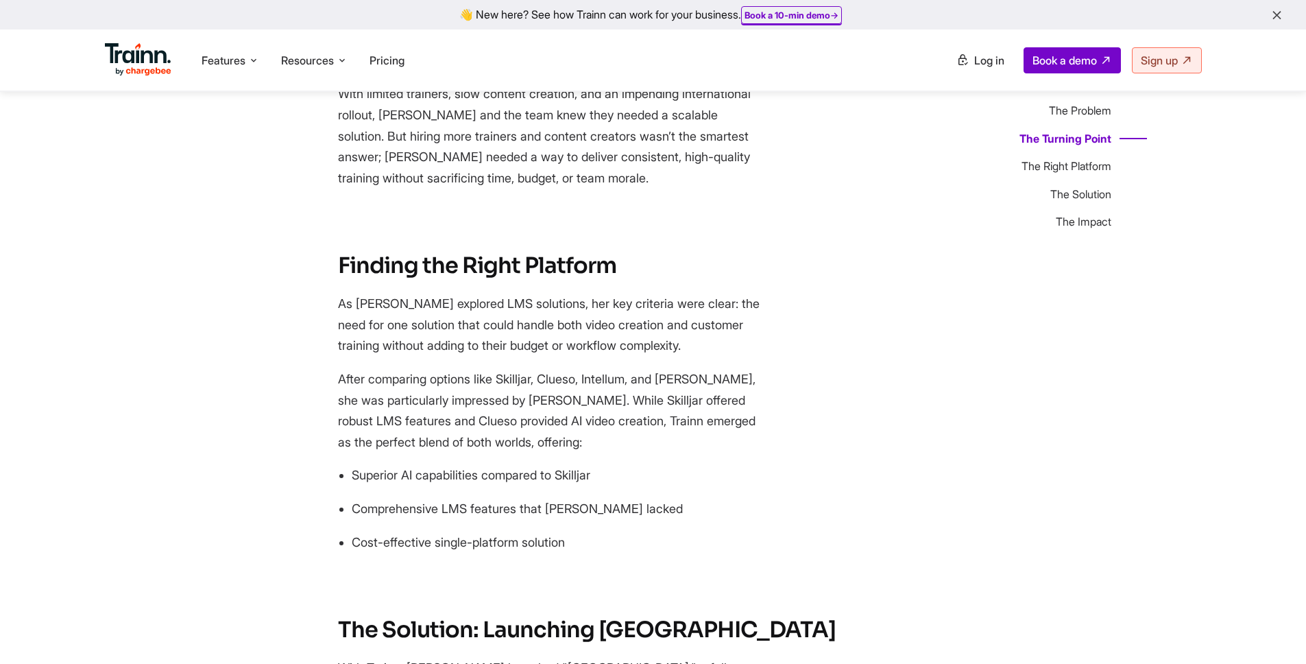 The image size is (1306, 664). I want to click on h2: Finding the Right Platform, so click(619, 265).